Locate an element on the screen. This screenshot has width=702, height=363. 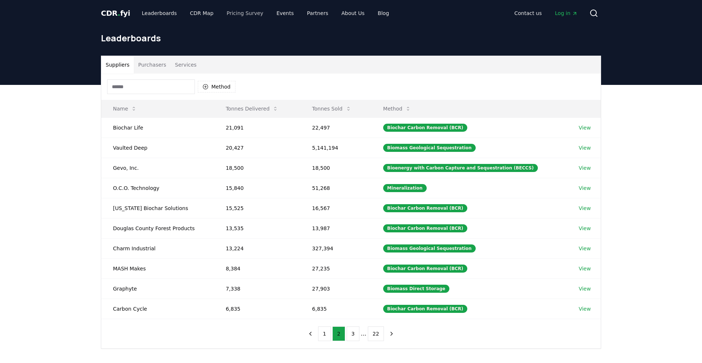
div: Mineralization is located at coordinates (405, 188).